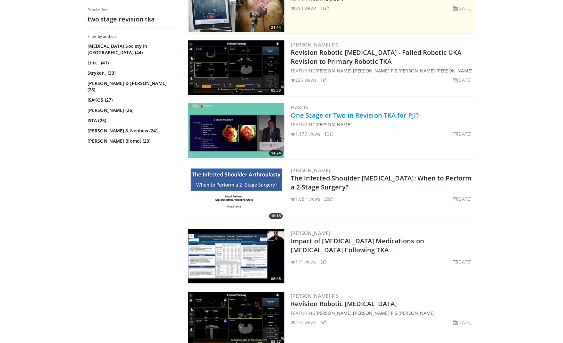 The width and height of the screenshot is (563, 343). I want to click on a: ISTA (25), so click(131, 121).